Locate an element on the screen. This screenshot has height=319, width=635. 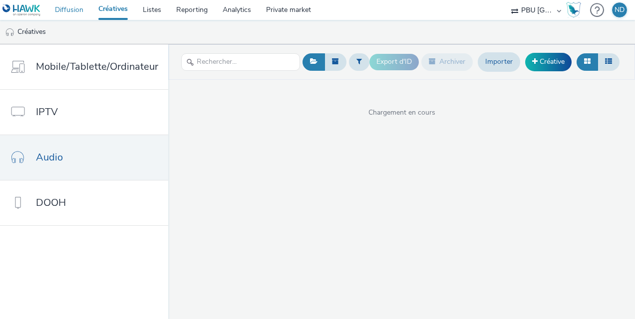
input: Rechercher... is located at coordinates (241, 62).